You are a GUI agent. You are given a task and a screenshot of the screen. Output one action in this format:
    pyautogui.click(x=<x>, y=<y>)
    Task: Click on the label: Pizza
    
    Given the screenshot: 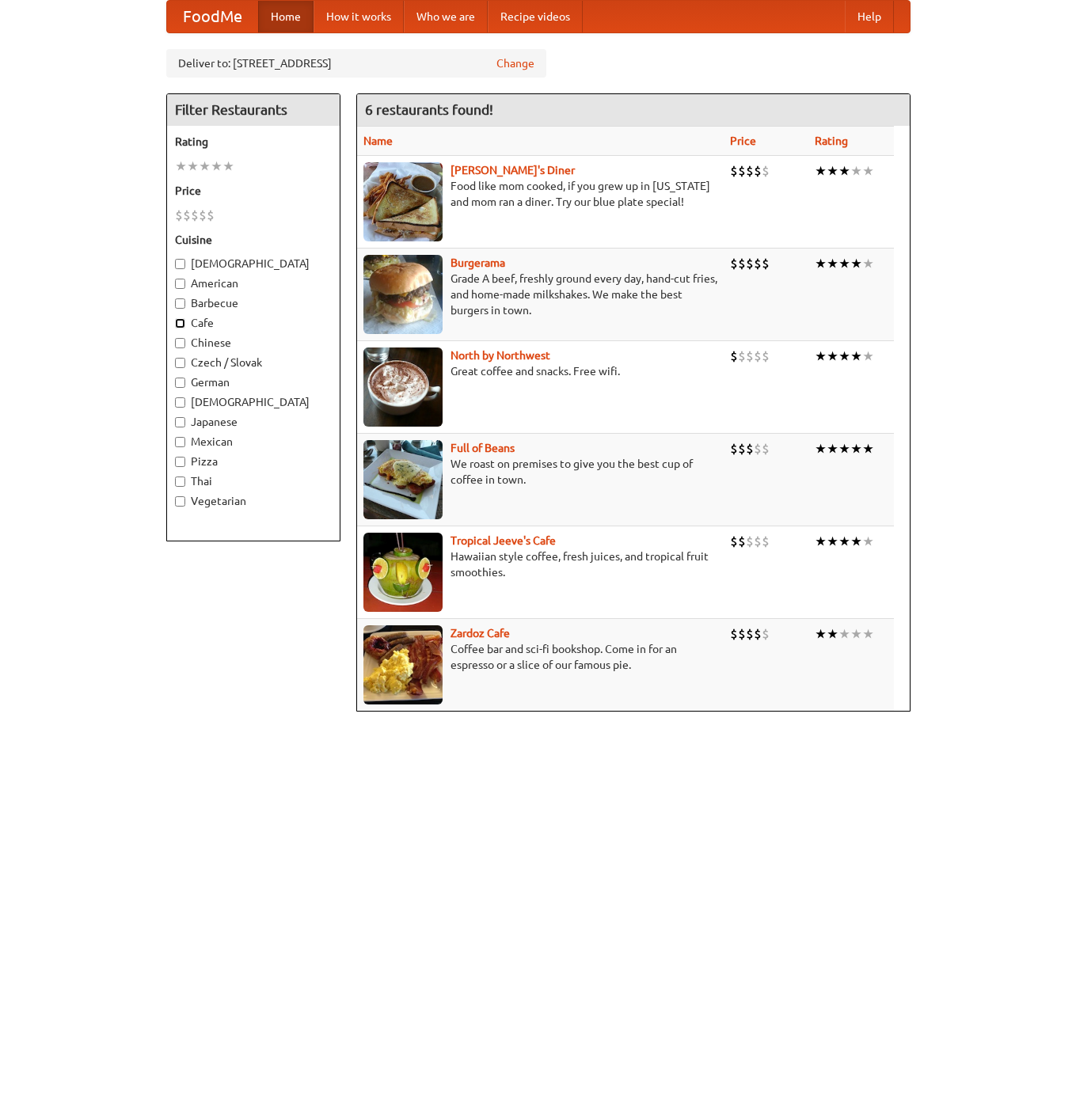 What is the action you would take?
    pyautogui.click(x=254, y=462)
    